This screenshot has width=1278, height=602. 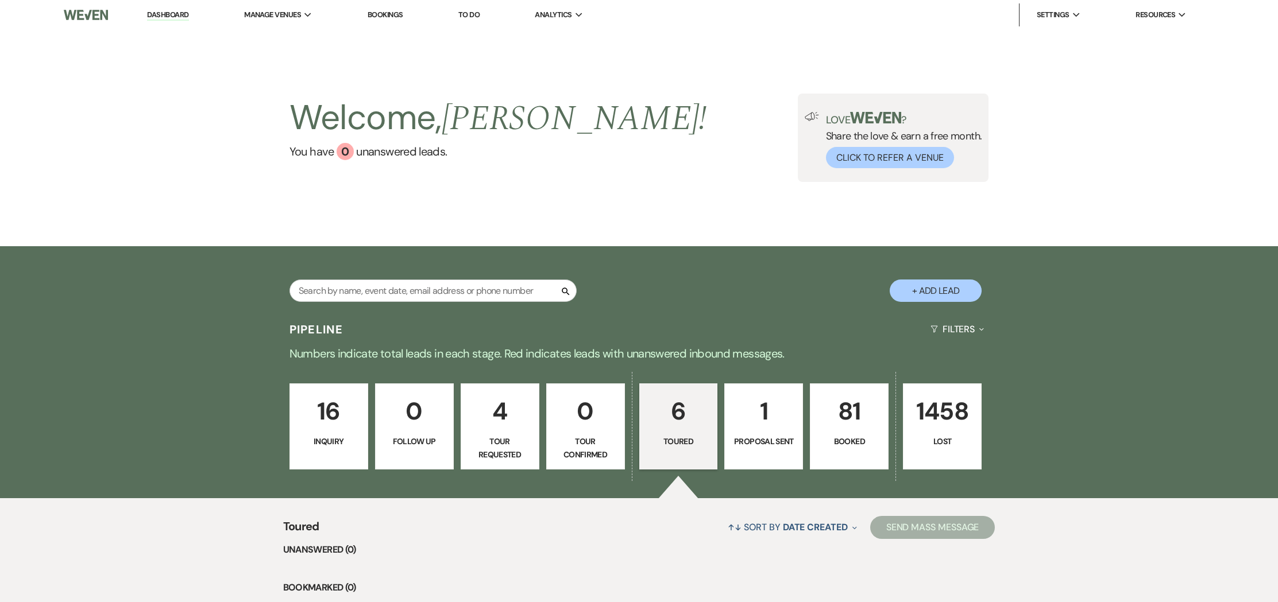 What do you see at coordinates (385, 14) in the screenshot?
I see `a: Bookings` at bounding box center [385, 14].